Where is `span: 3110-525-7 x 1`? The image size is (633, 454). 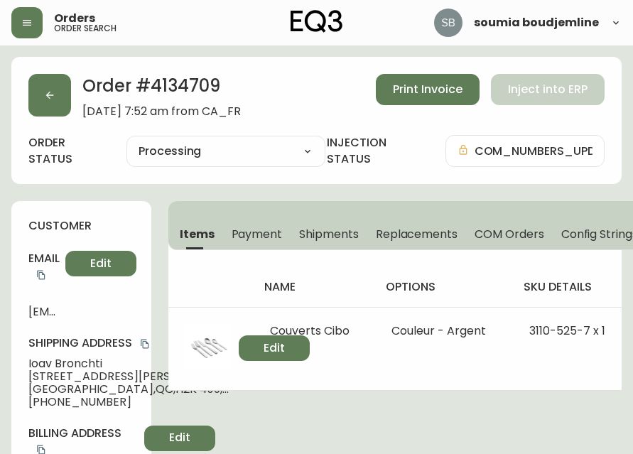 span: 3110-525-7 x 1 is located at coordinates (567, 330).